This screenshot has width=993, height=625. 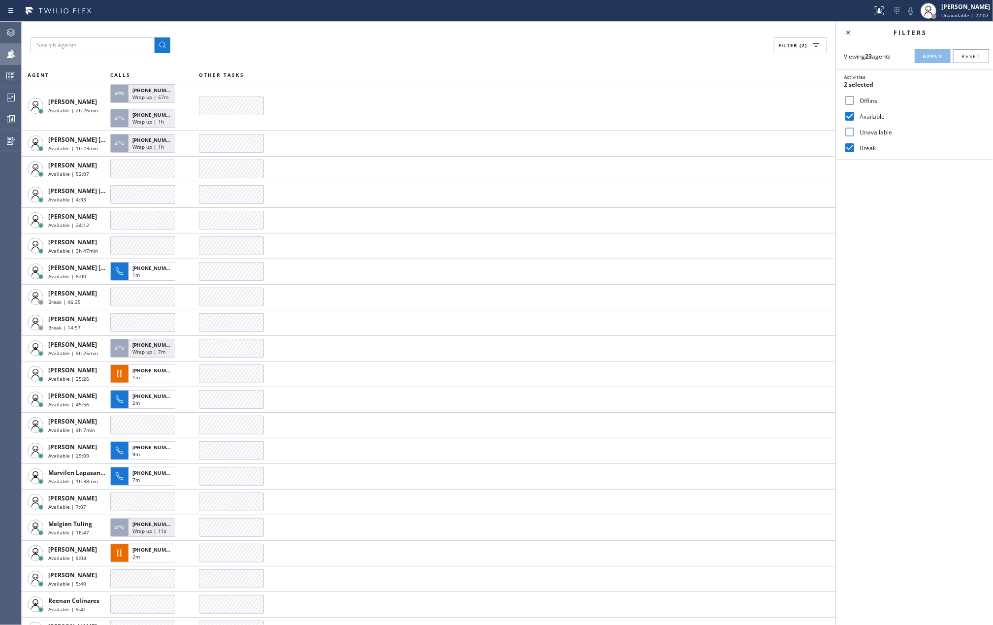 What do you see at coordinates (67, 276) in the screenshot?
I see `span: Available | 8:00` at bounding box center [67, 276].